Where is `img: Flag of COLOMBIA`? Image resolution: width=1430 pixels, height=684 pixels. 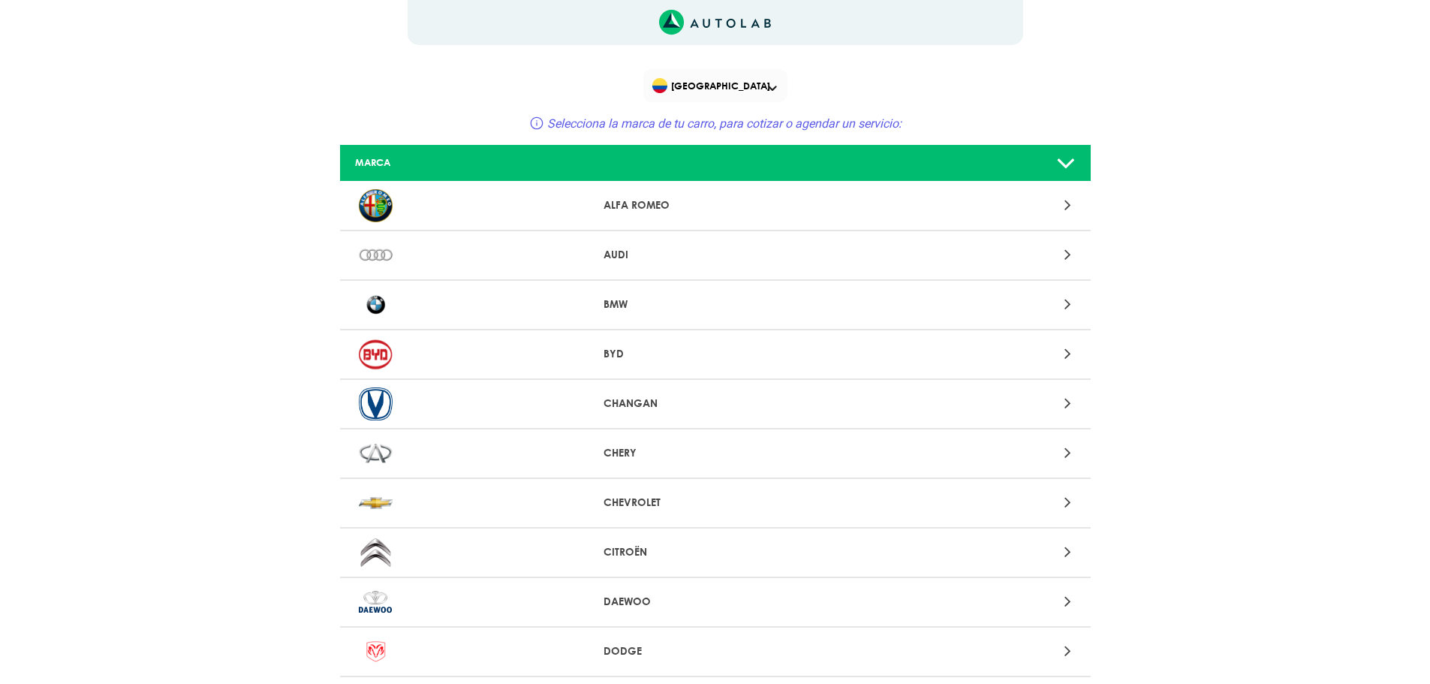
img: Flag of COLOMBIA is located at coordinates (660, 86).